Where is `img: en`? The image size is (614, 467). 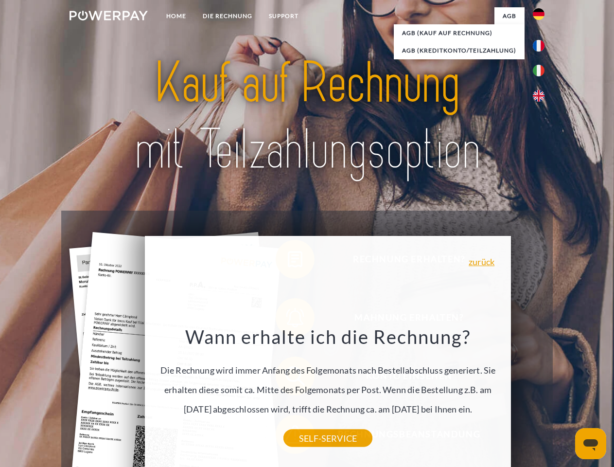
img: en is located at coordinates (539, 96).